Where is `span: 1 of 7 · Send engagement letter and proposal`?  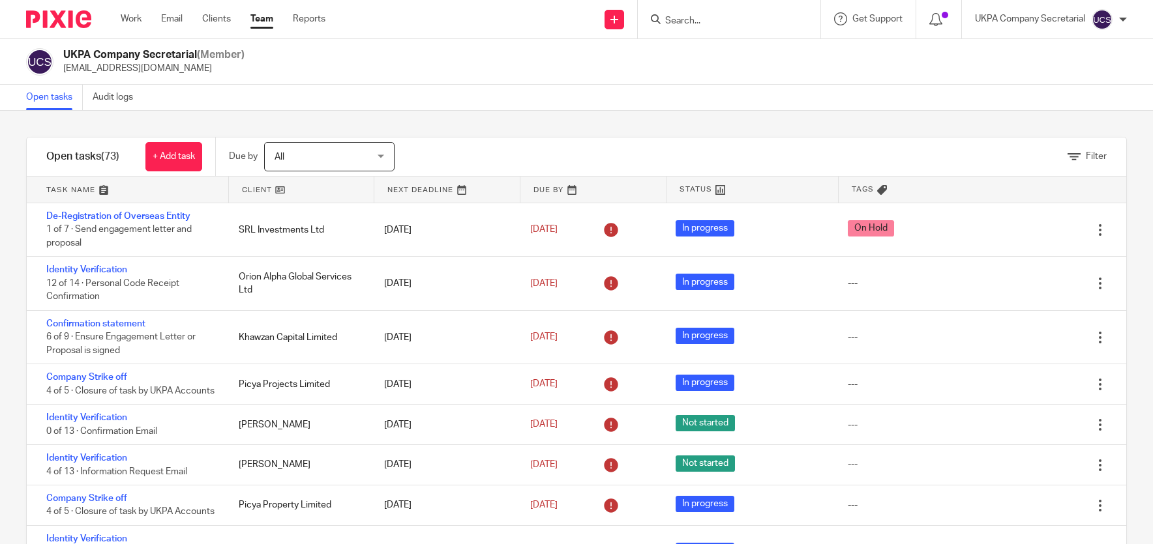 span: 1 of 7 · Send engagement letter and proposal is located at coordinates (119, 237).